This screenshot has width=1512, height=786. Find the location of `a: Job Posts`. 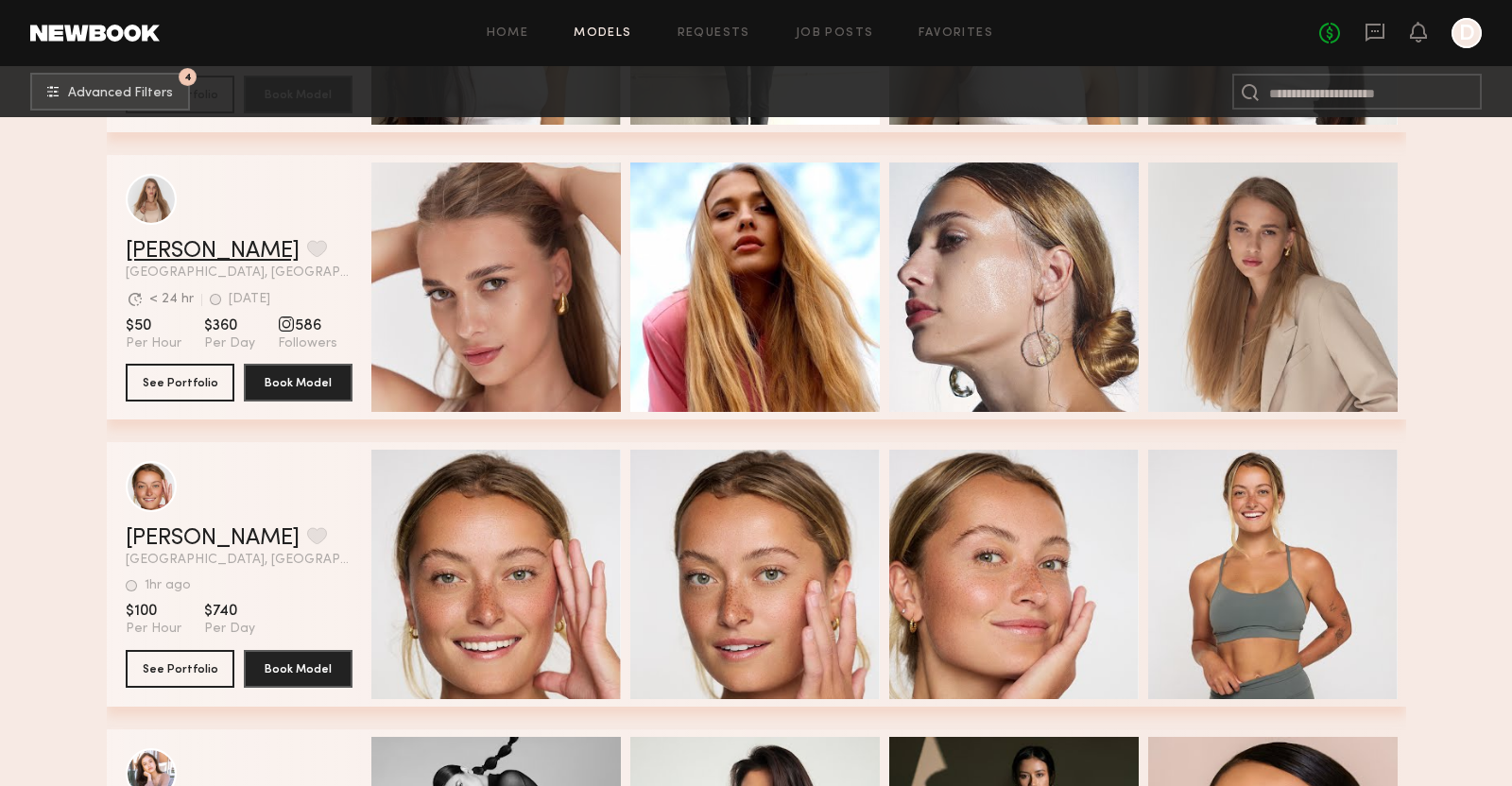

a: Job Posts is located at coordinates (834, 33).